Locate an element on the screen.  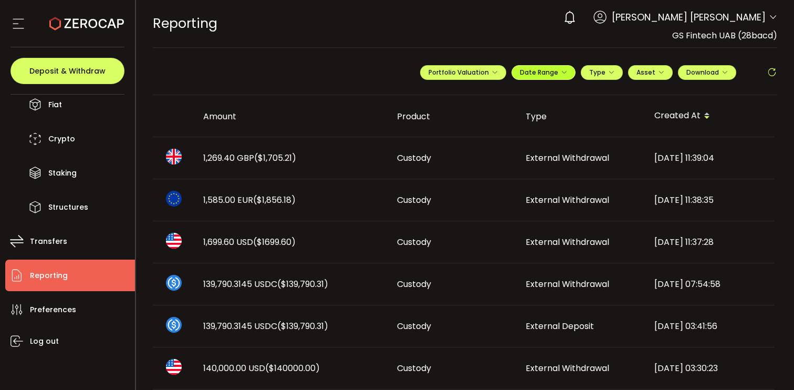
div: Type is located at coordinates (582, 116).